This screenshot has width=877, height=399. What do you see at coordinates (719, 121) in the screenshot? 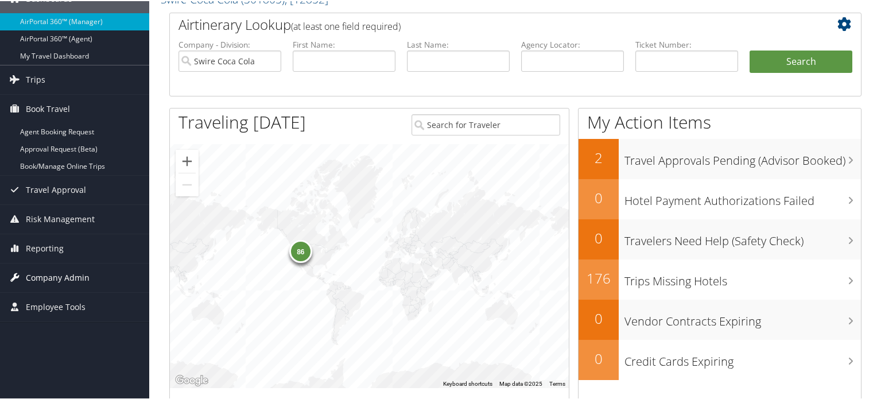
I see `h1: My Action Items` at bounding box center [719, 121].